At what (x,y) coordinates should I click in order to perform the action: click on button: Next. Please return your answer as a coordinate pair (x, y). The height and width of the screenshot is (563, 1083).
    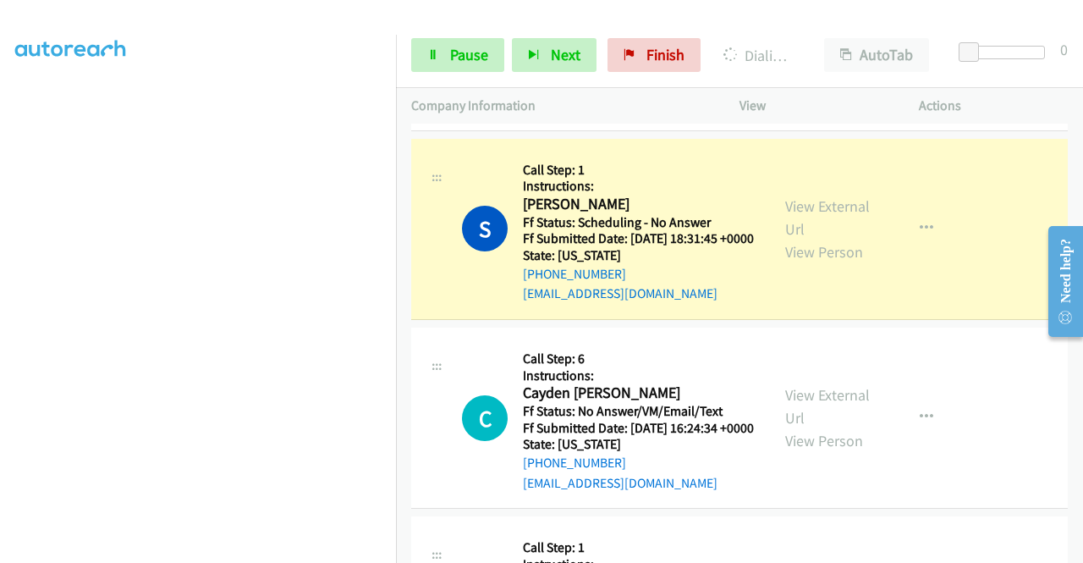
    Looking at the image, I should click on (554, 55).